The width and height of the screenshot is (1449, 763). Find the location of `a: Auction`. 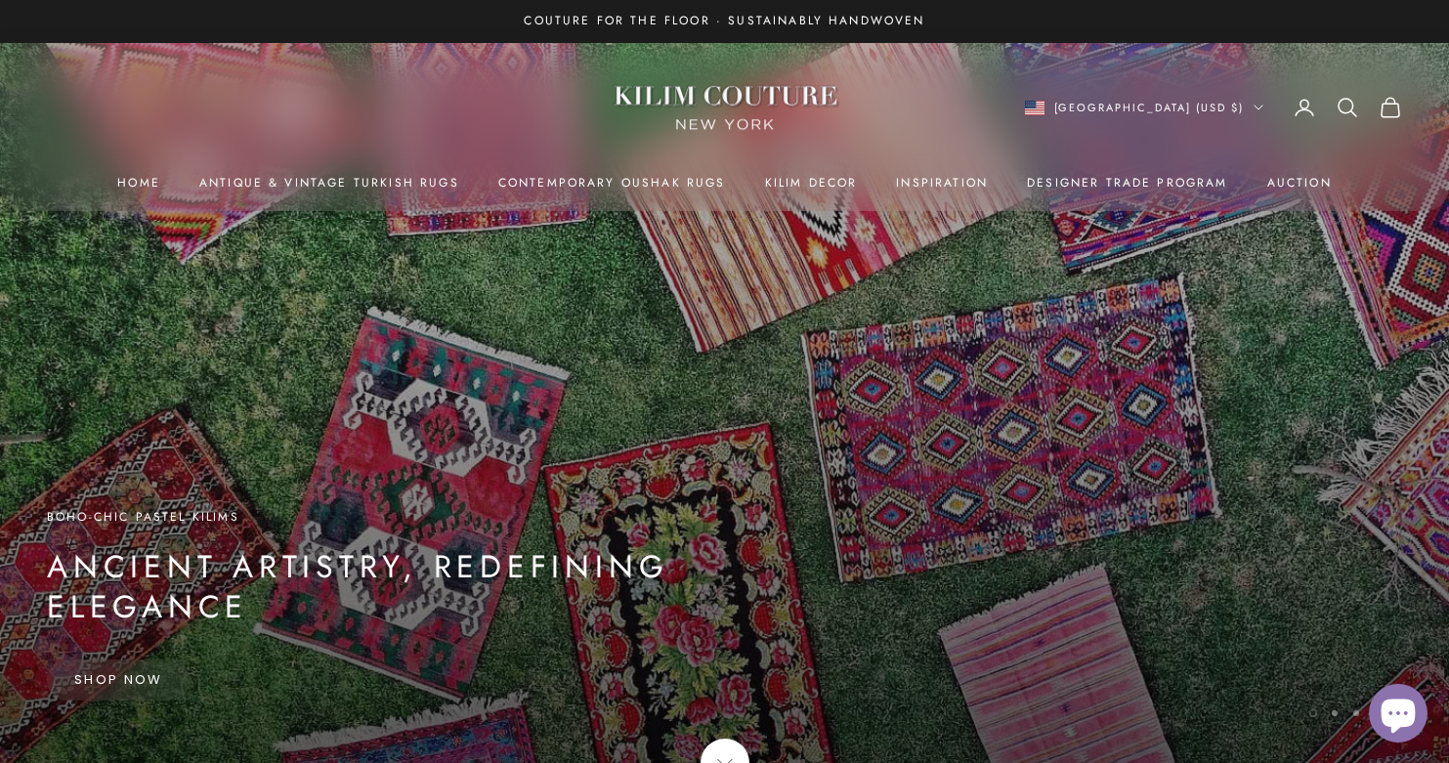

a: Auction is located at coordinates (1300, 183).